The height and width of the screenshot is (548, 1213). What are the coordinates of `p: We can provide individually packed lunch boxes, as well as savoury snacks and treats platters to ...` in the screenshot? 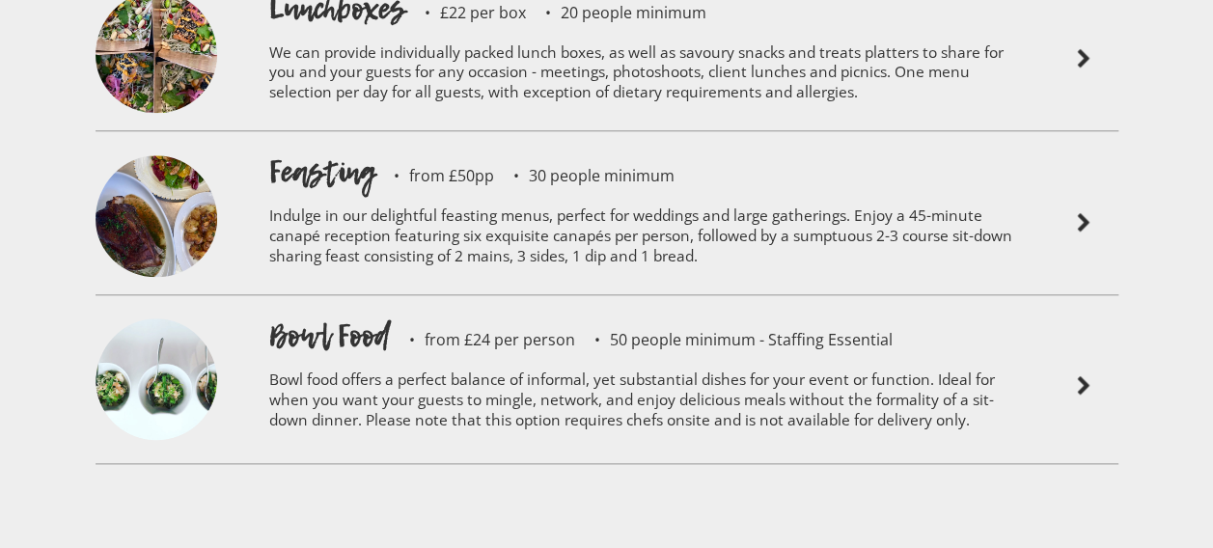 It's located at (651, 75).